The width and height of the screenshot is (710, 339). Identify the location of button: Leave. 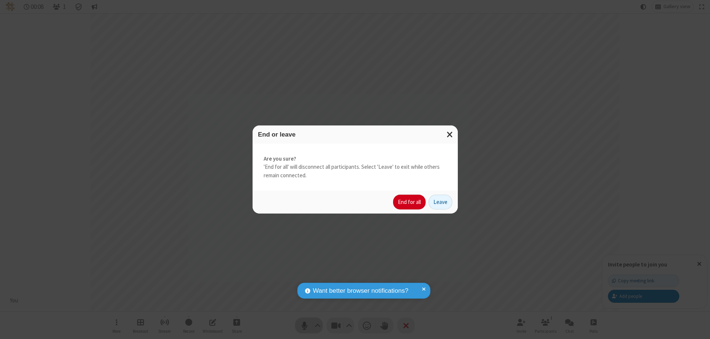
(441, 202).